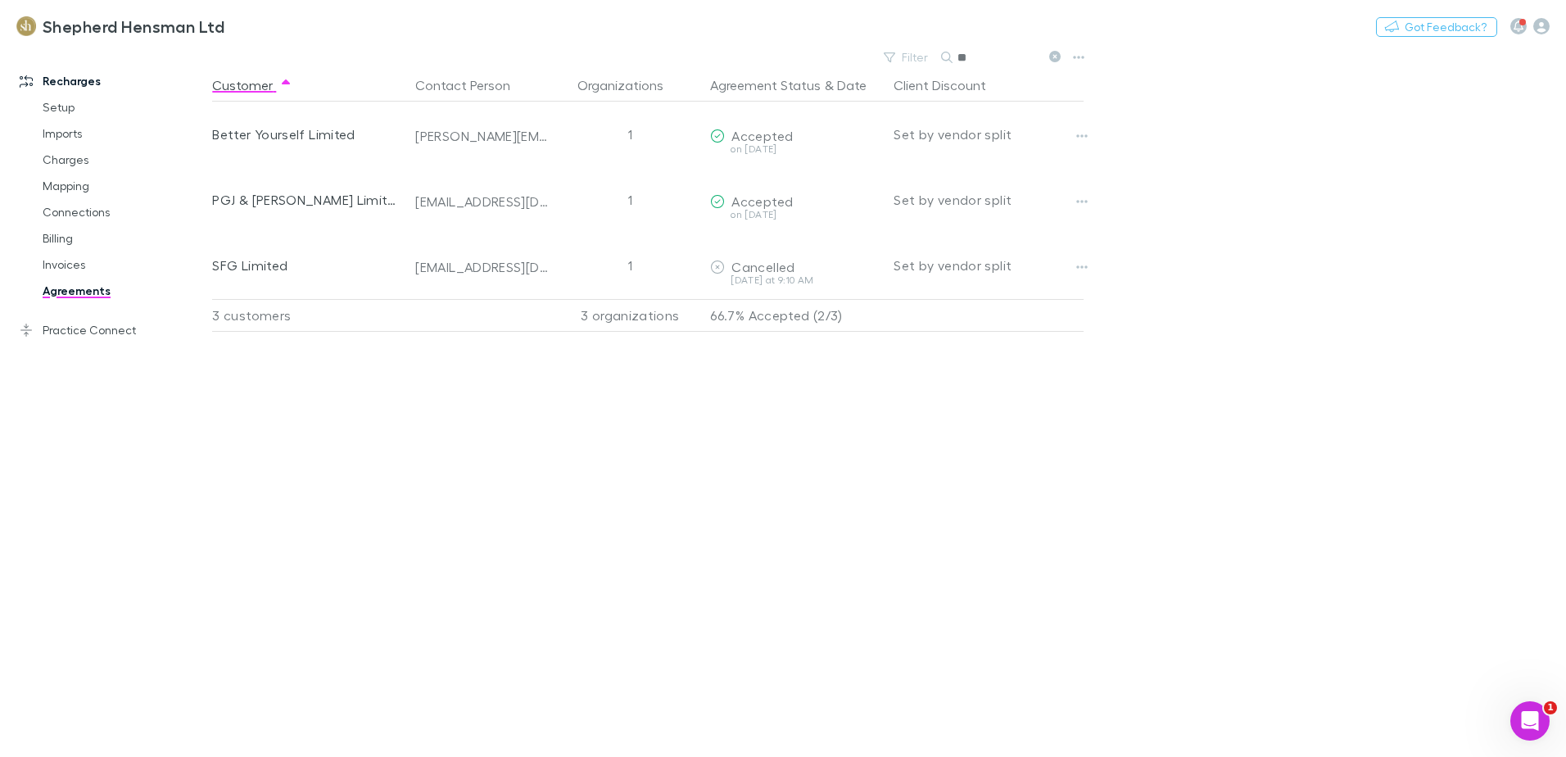 The height and width of the screenshot is (757, 1566). What do you see at coordinates (112, 330) in the screenshot?
I see `a: Practice Connect` at bounding box center [112, 330].